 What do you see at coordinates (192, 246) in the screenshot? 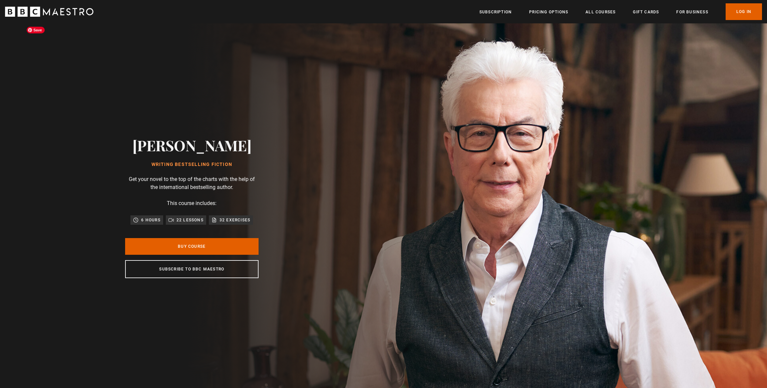
I see `a: Buy Course` at bounding box center [192, 246].